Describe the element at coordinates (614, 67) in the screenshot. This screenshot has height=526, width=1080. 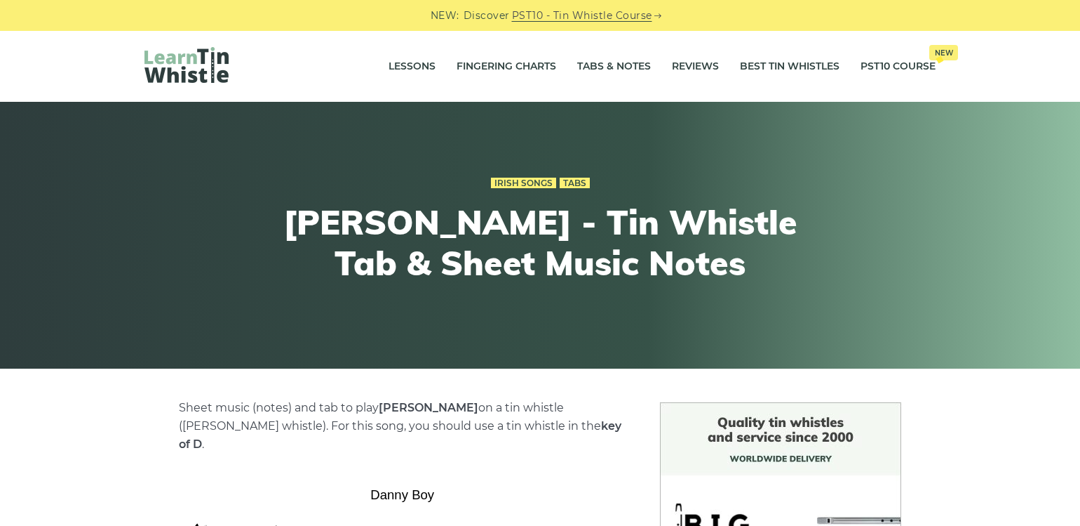
I see `a: Tabs & Notes` at that location.